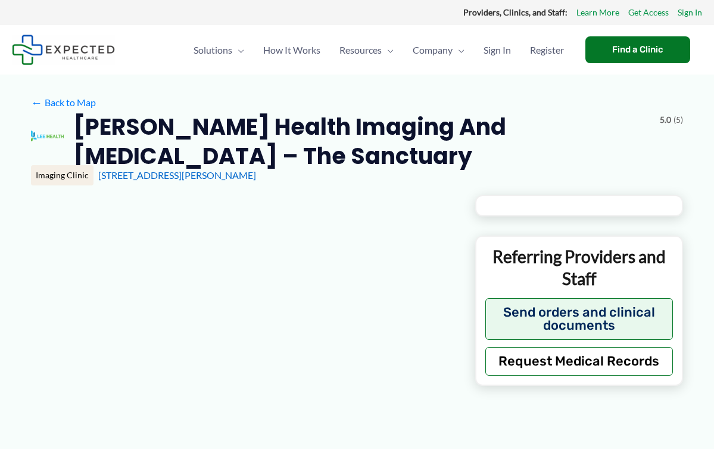  What do you see at coordinates (547, 50) in the screenshot?
I see `span: Register` at bounding box center [547, 50].